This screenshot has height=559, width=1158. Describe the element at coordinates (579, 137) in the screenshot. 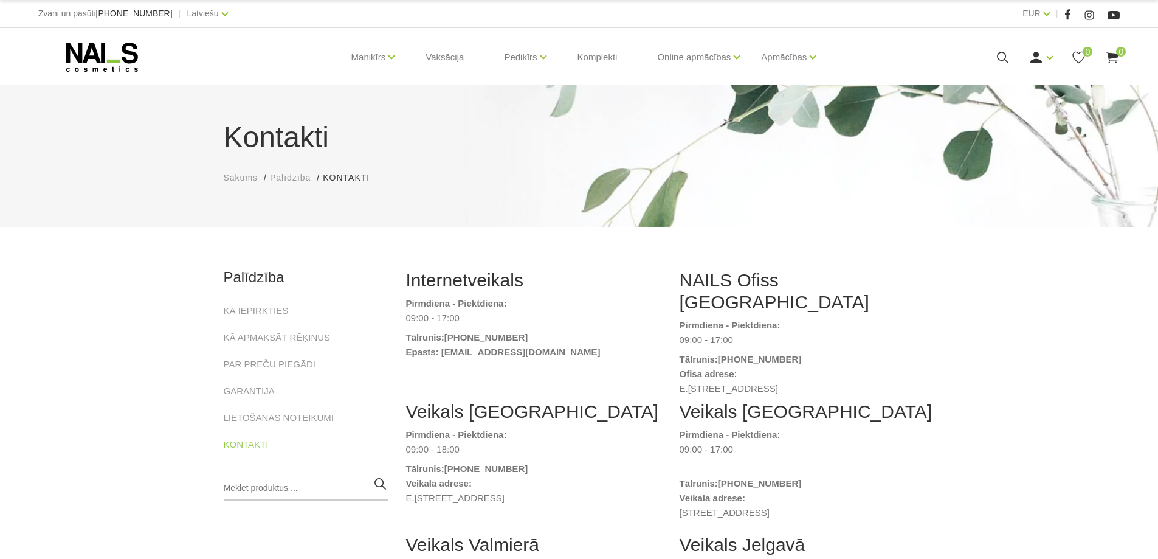

I see `h1: Kontakti` at that location.